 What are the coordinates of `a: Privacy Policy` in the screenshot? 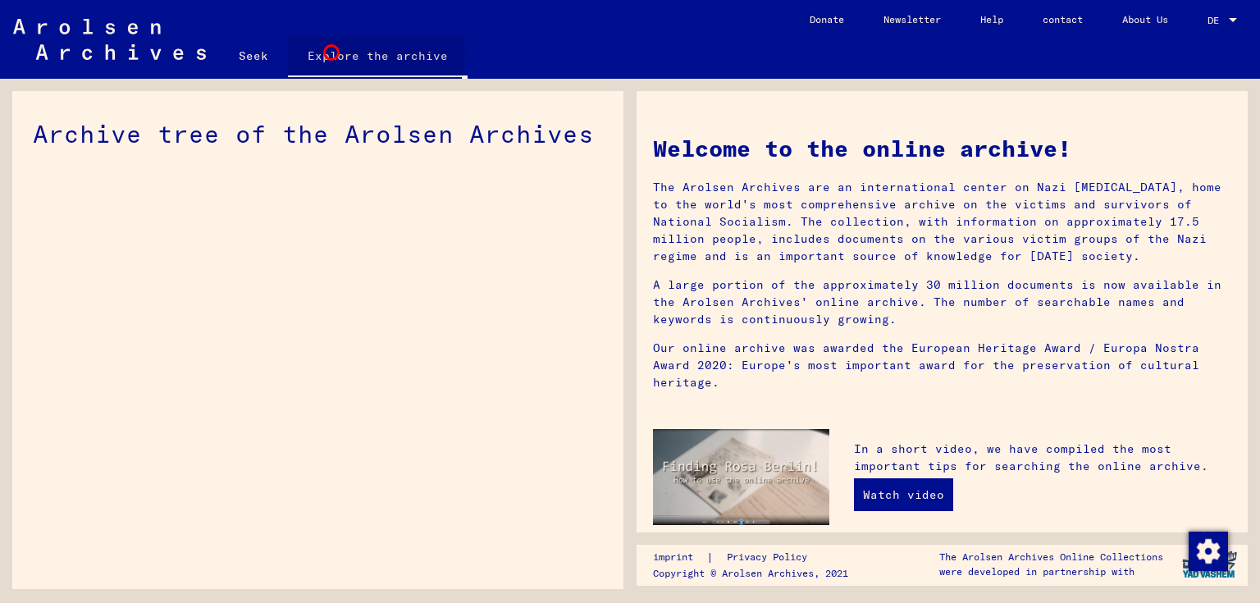 It's located at (770, 557).